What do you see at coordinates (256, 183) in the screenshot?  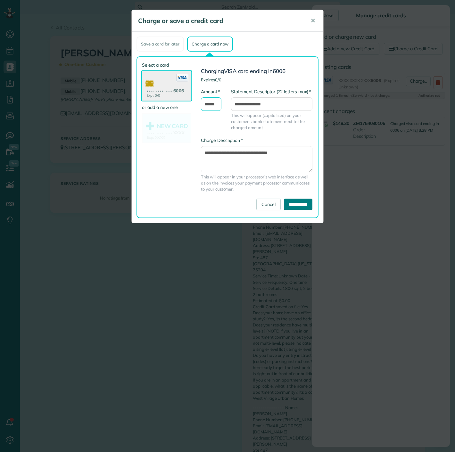 I see `span: This will appear in your processor's web interface as well as on the invoices your payment proces...` at bounding box center [256, 183].